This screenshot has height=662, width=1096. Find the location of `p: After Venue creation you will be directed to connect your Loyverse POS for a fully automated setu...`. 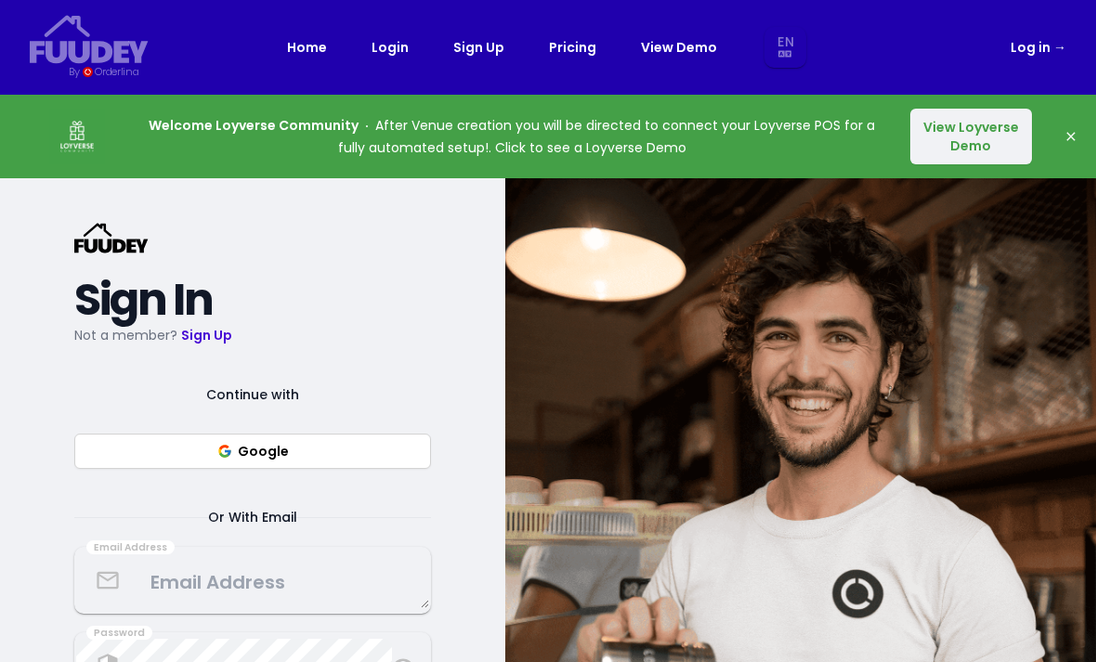

p: After Venue creation you will be directed to connect your Loyverse POS for a fully automated setu... is located at coordinates (512, 137).